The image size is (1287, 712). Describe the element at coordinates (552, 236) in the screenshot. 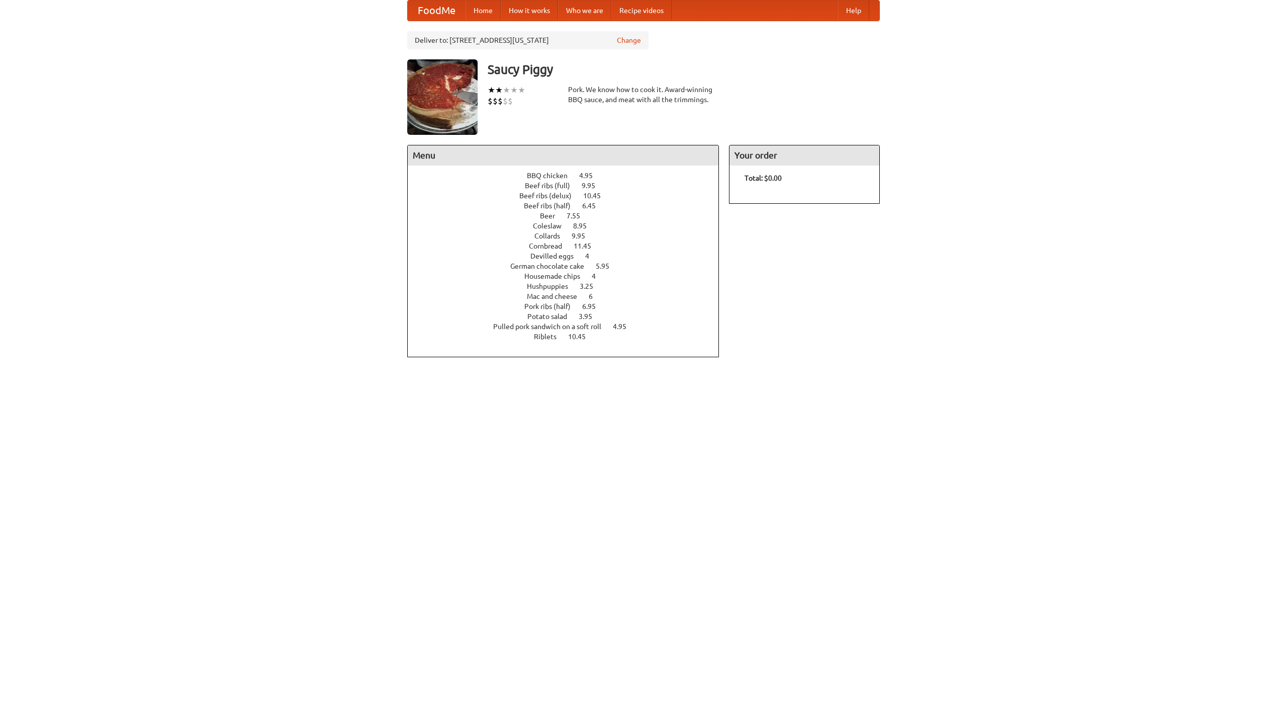

I see `span: Collards` at that location.